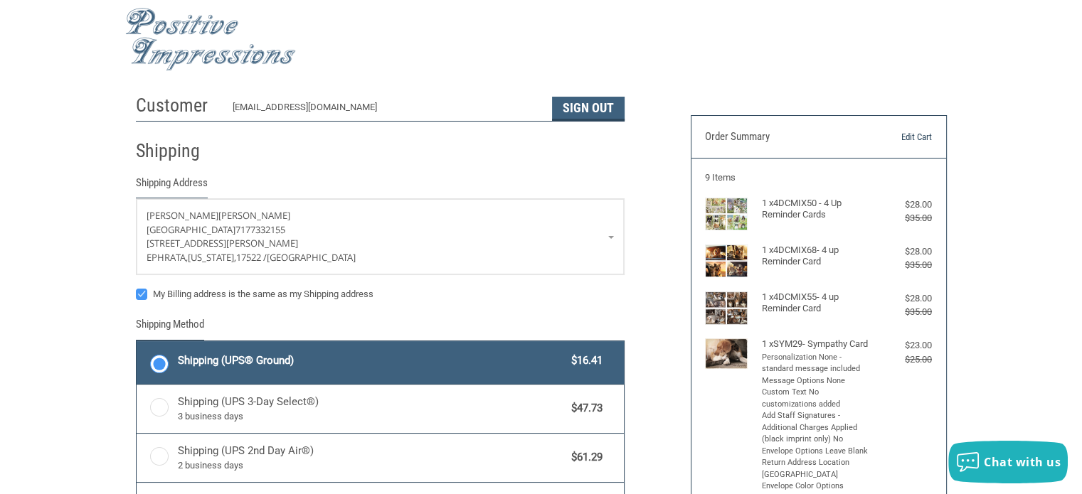  I want to click on span: $61.29, so click(584, 457).